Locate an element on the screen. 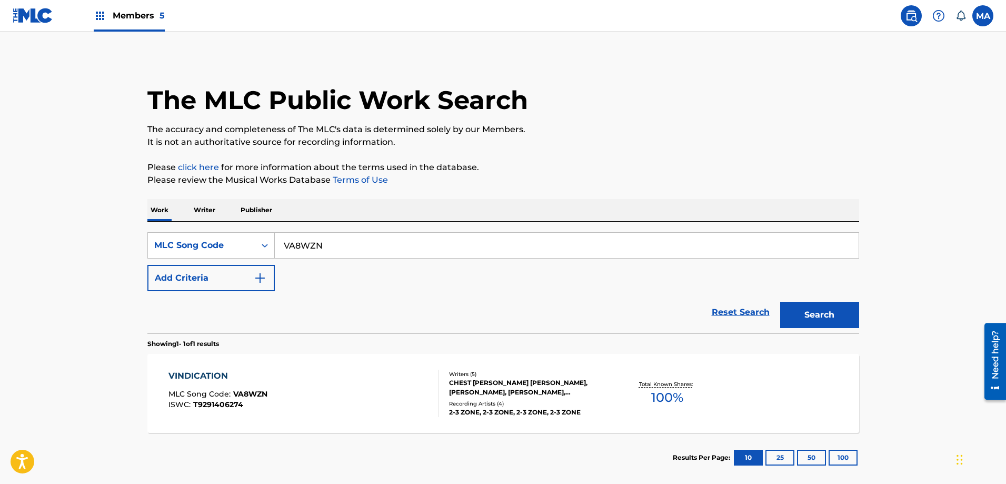 This screenshot has width=1006, height=484. button: Search is located at coordinates (820, 315).